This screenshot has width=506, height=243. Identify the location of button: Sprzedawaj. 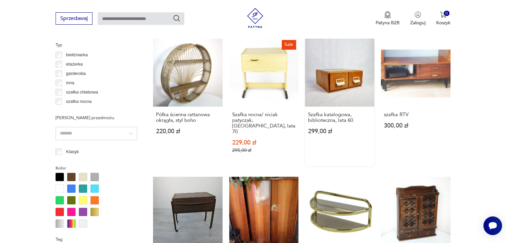
(74, 18).